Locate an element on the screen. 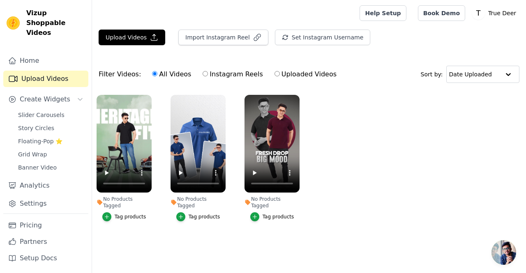  input: Uploaded Videos is located at coordinates (277, 74).